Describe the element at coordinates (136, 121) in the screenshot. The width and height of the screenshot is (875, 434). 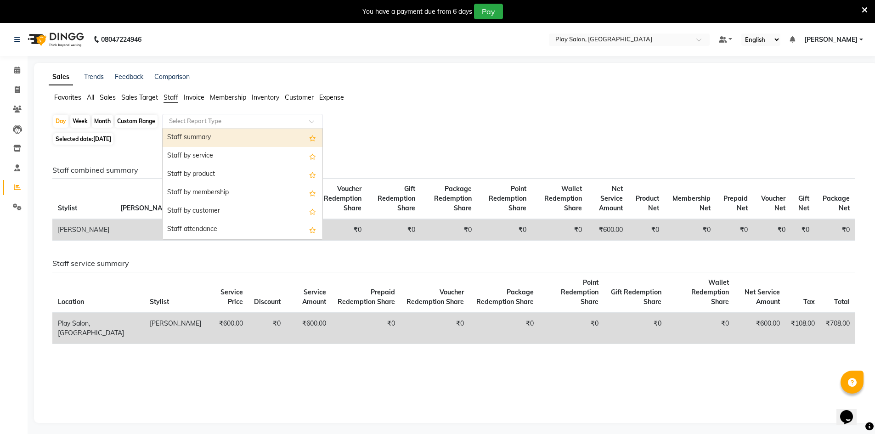
I see `div: Custom Range` at that location.